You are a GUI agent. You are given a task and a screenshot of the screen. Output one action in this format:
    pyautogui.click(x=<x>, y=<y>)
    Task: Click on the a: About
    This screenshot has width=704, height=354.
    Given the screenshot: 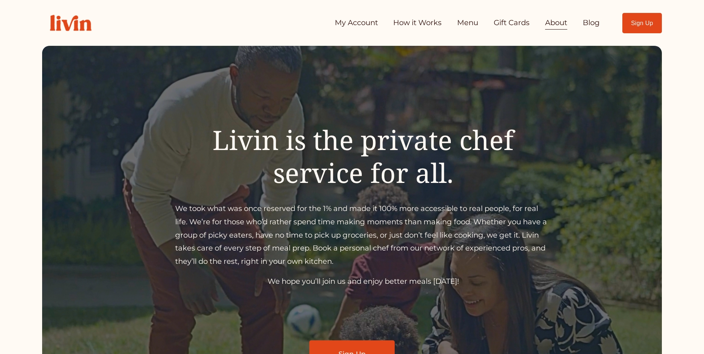 What is the action you would take?
    pyautogui.click(x=557, y=23)
    